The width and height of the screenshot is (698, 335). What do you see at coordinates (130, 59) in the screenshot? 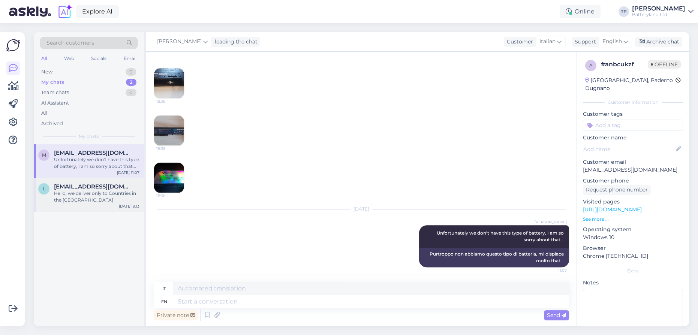
I see `div: Email` at bounding box center [130, 59].